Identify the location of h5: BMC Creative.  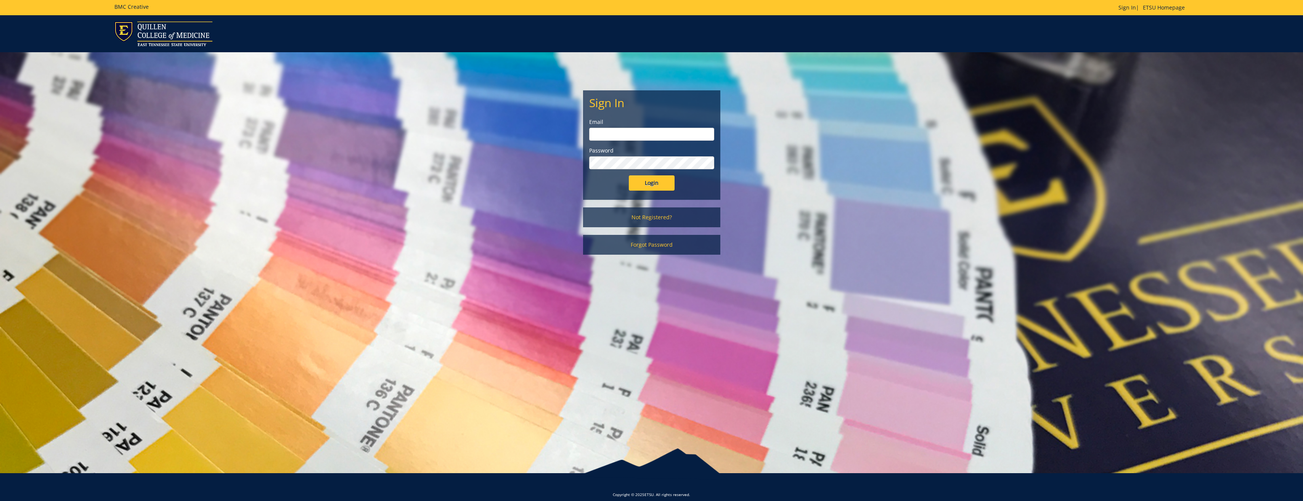
(132, 6).